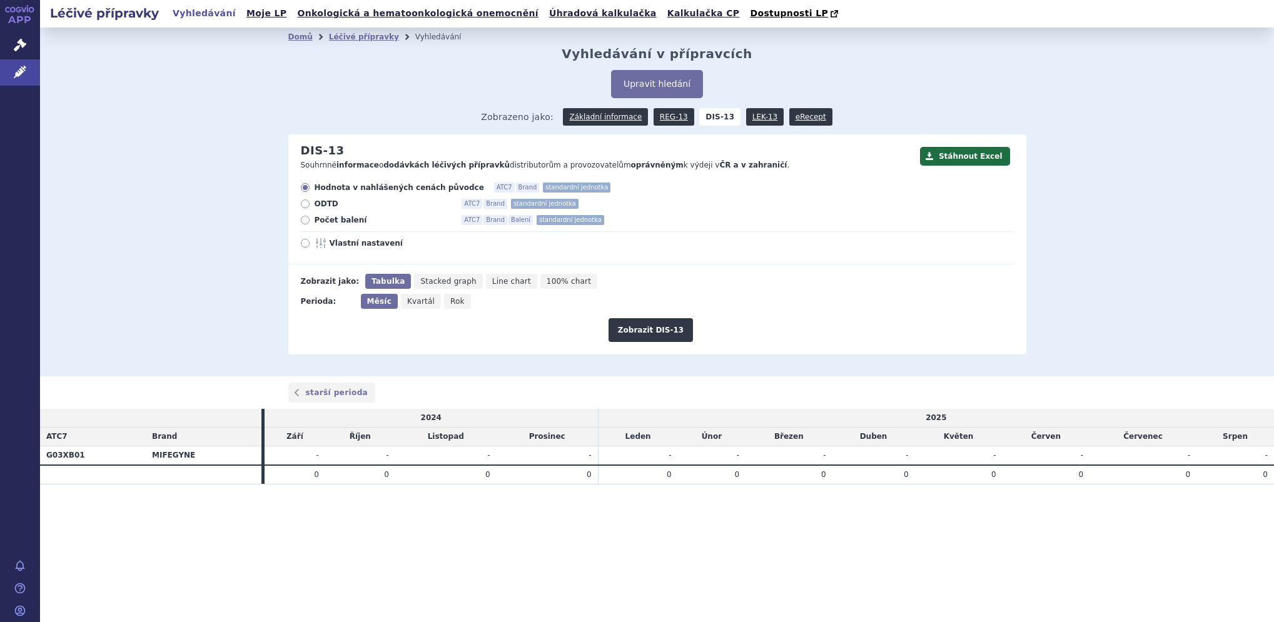  Describe the element at coordinates (704, 13) in the screenshot. I see `a: Kalkulačka CP` at that location.